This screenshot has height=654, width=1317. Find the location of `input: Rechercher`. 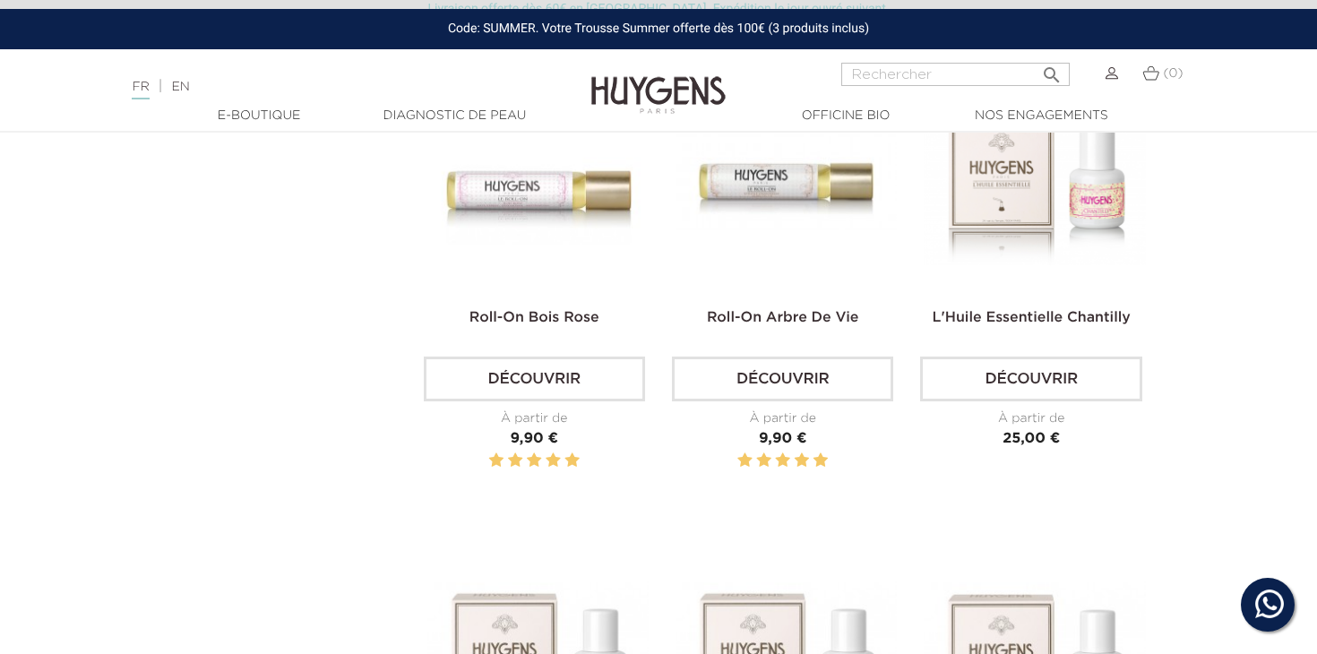

input: Rechercher is located at coordinates (955, 74).